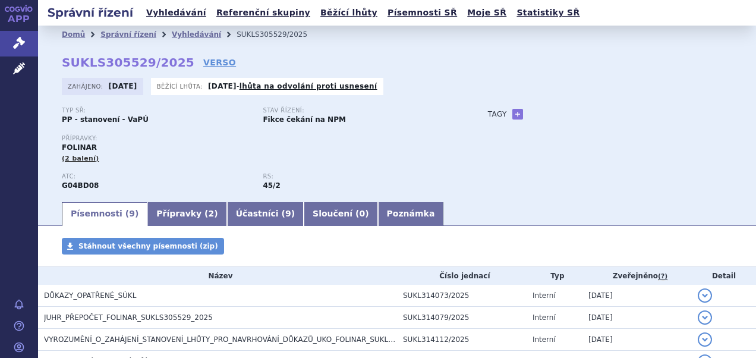  I want to click on a: Sloučení (0), so click(341, 214).